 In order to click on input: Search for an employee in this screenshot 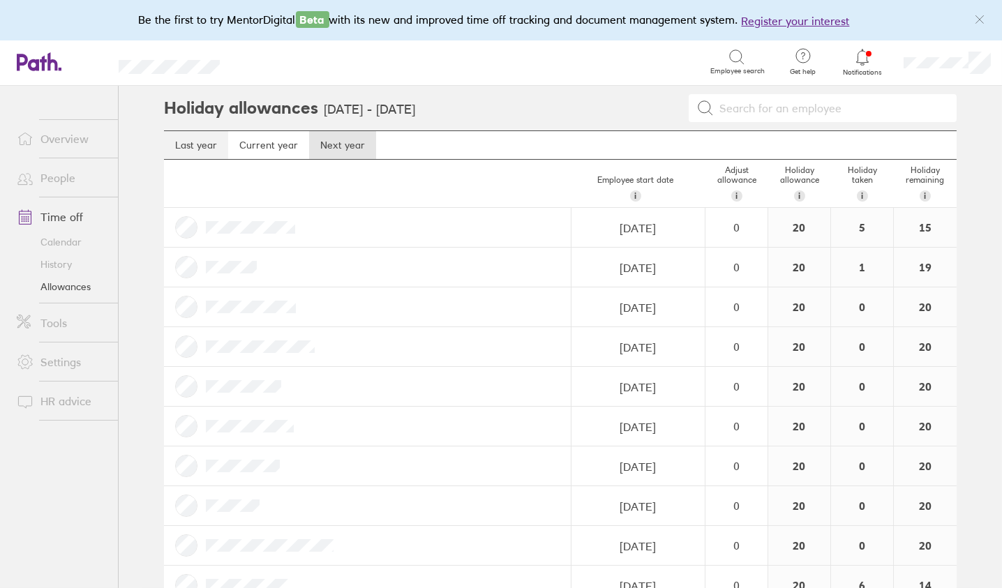, I will do `click(831, 108)`.